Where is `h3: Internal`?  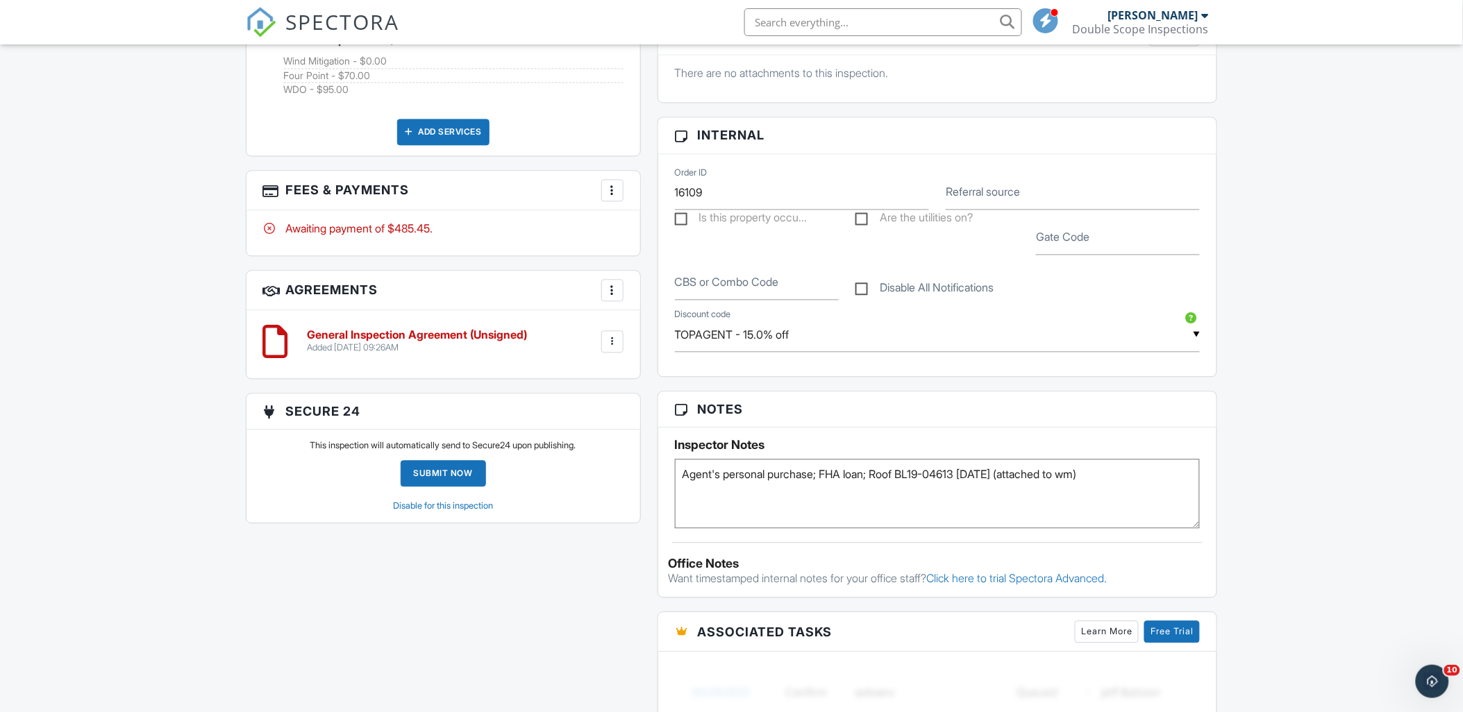
h3: Internal is located at coordinates (937, 136).